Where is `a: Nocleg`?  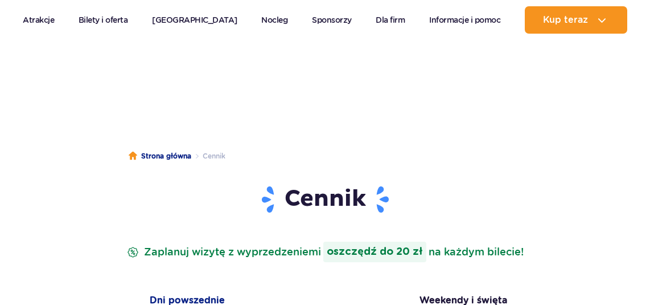 a: Nocleg is located at coordinates (274, 20).